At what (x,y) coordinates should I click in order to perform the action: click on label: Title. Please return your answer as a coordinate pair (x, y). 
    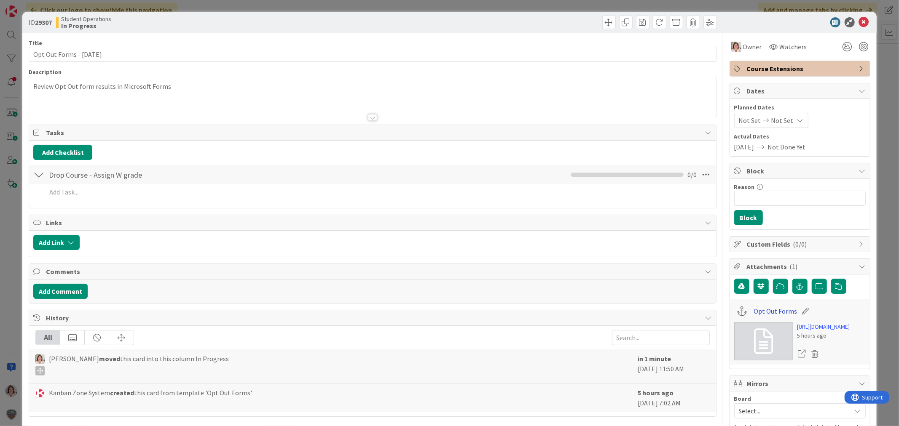
    Looking at the image, I should click on (35, 43).